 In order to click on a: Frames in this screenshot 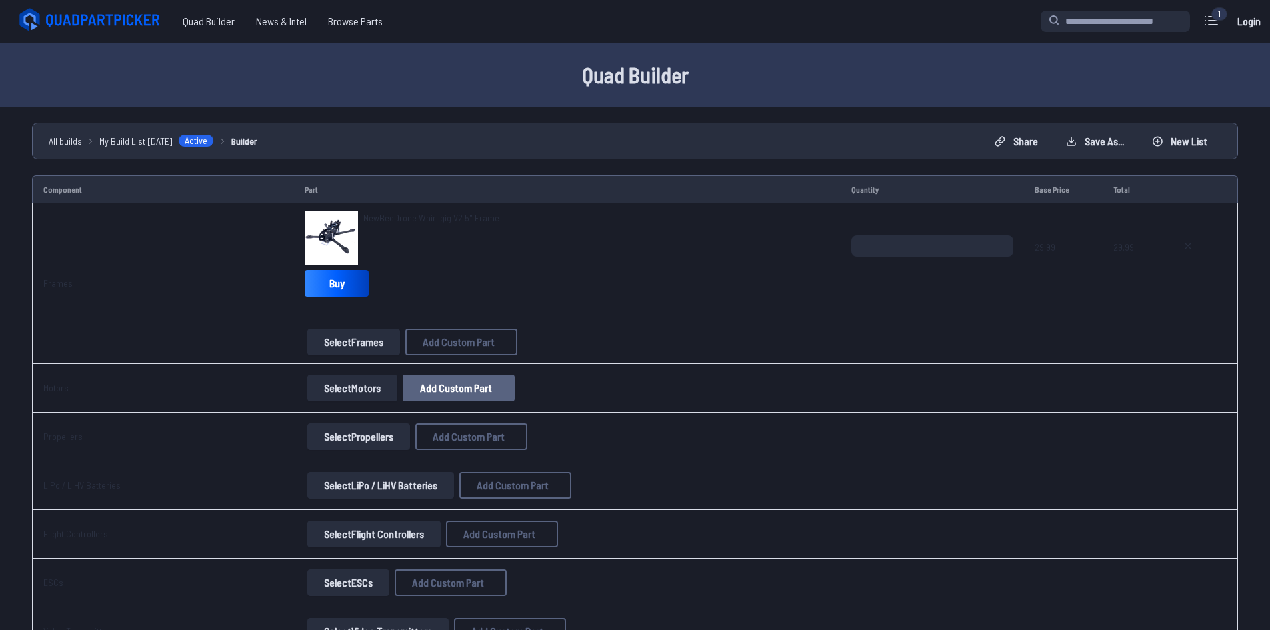, I will do `click(58, 283)`.